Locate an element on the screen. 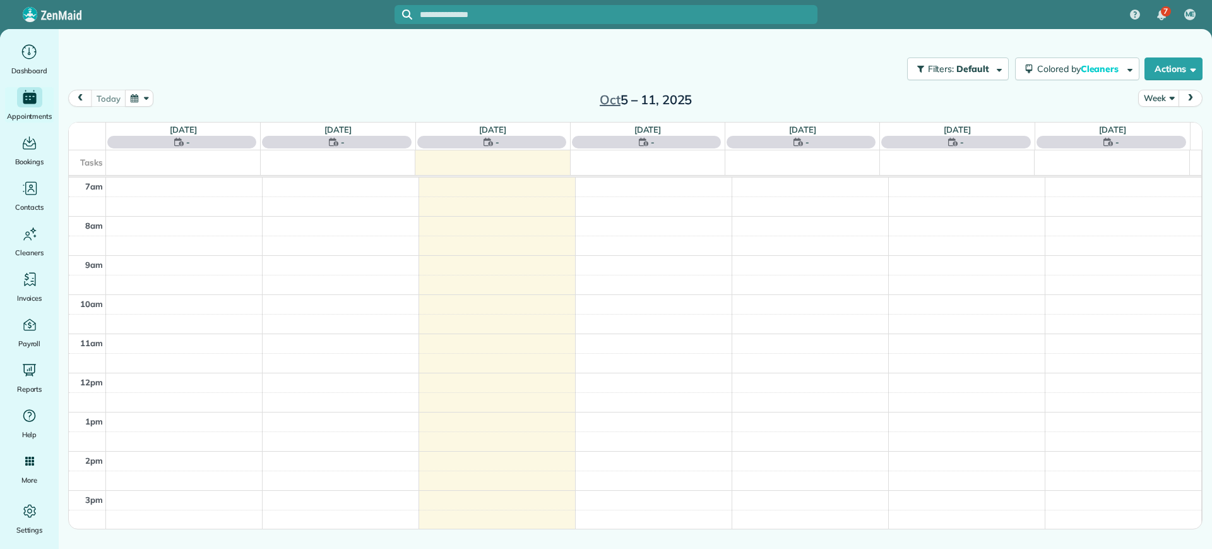  a: Contacts is located at coordinates (29, 196).